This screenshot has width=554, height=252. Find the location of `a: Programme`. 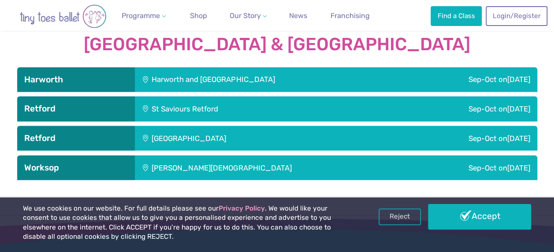

a: Programme is located at coordinates (144, 16).